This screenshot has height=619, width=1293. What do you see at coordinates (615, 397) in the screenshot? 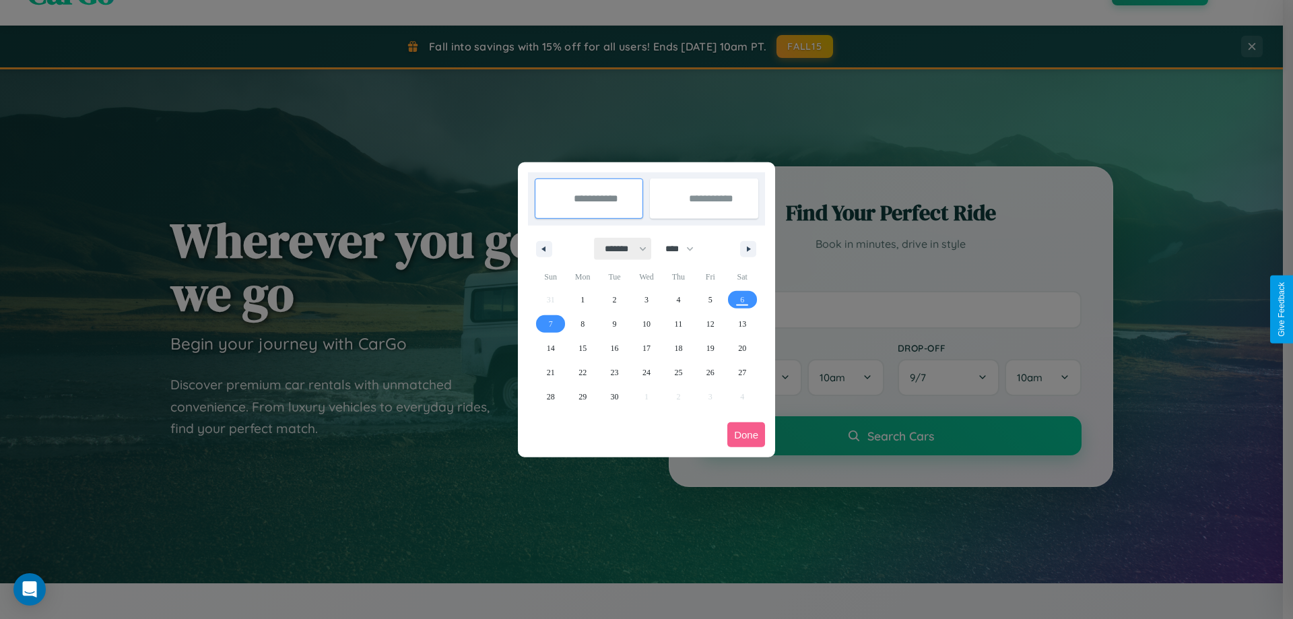
I see `span: 30` at bounding box center [615, 397].